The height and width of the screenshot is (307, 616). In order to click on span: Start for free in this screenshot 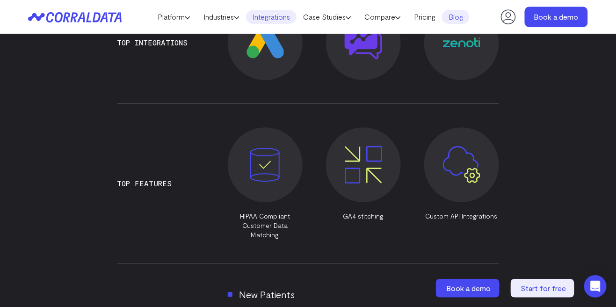, I will do `click(543, 287)`.